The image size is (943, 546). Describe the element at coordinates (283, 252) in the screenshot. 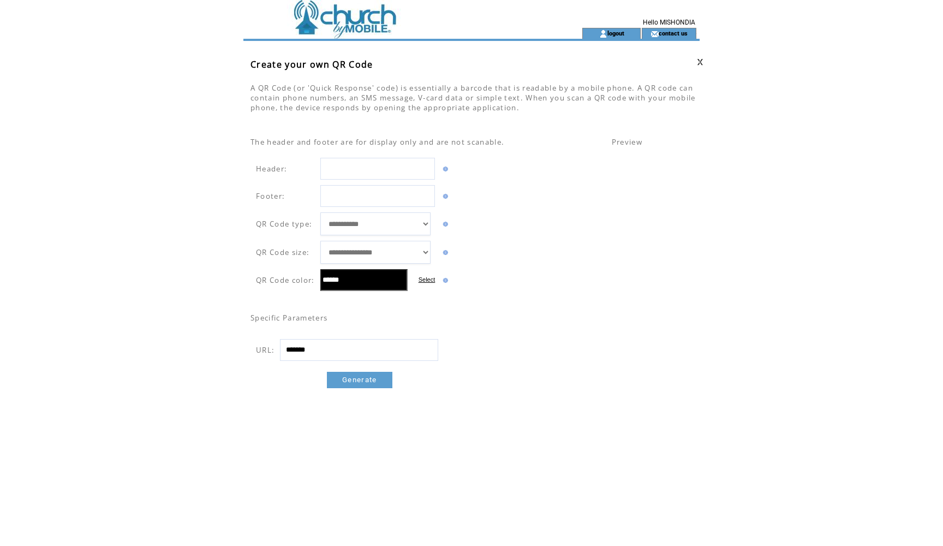

I see `span: QR Code size:` at that location.